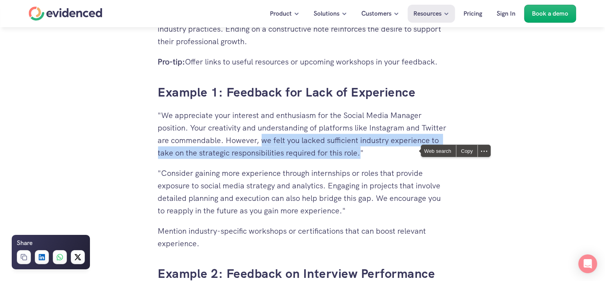 Image resolution: width=605 pixels, height=281 pixels. Describe the element at coordinates (303, 92) in the screenshot. I see `h3: Example 1: Feedback for Lack of Experience` at that location.